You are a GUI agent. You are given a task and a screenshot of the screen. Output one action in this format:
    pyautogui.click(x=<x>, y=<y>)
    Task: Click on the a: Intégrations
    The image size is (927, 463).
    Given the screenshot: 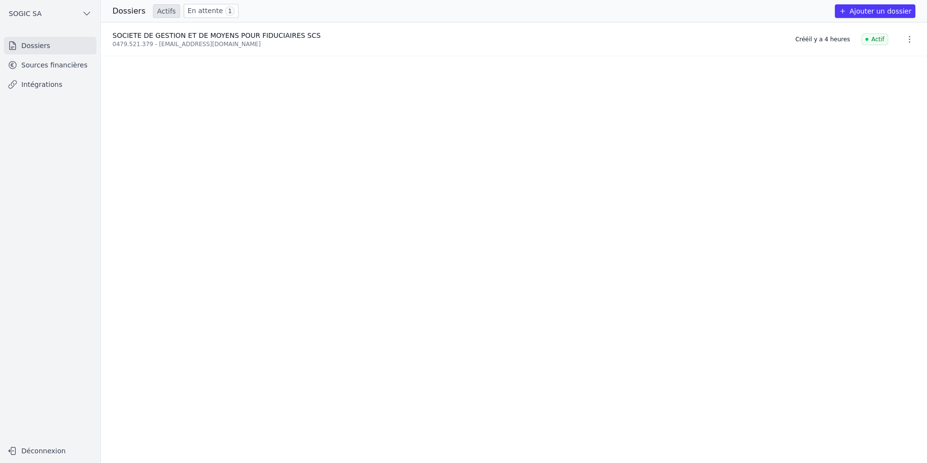 What is the action you would take?
    pyautogui.click(x=50, y=84)
    